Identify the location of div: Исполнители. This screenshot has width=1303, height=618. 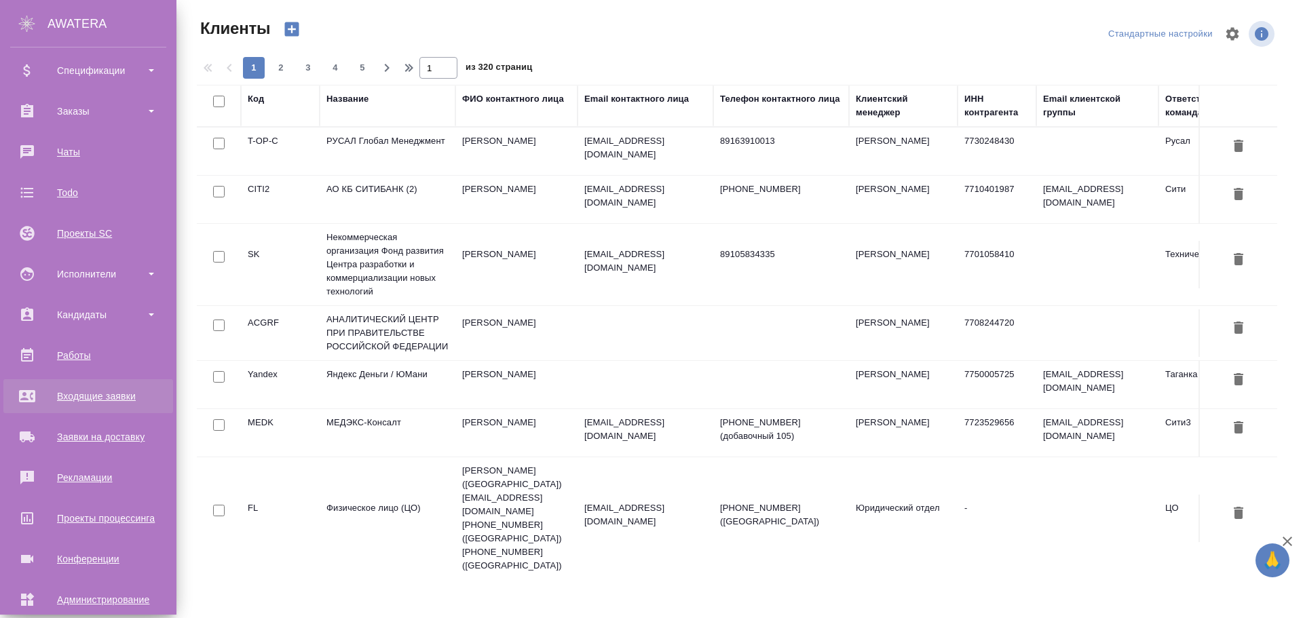
(88, 274).